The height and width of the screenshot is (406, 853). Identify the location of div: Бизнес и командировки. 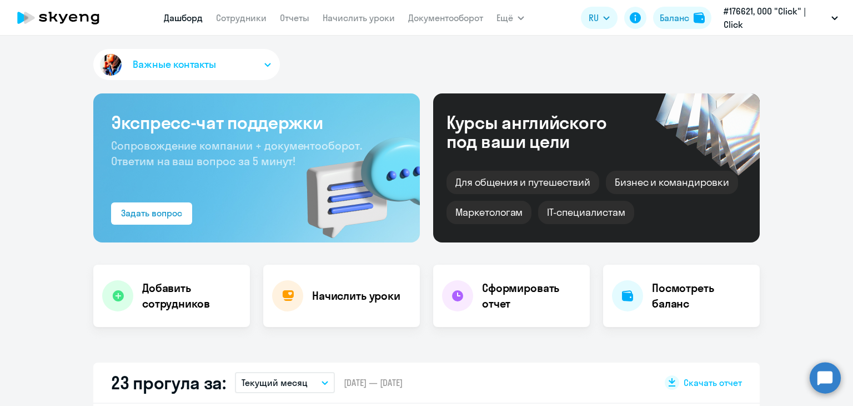
(672, 182).